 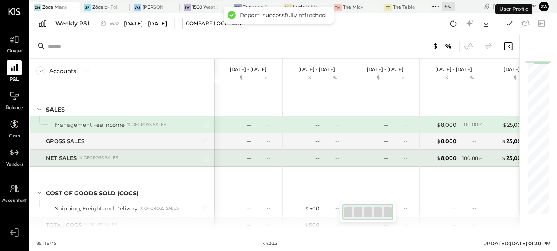 What do you see at coordinates (55, 7) in the screenshot?
I see `div: Zoca Management Services Inc` at bounding box center [55, 7].